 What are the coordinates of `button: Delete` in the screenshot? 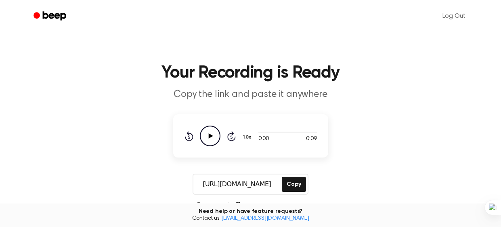 It's located at (209, 206).